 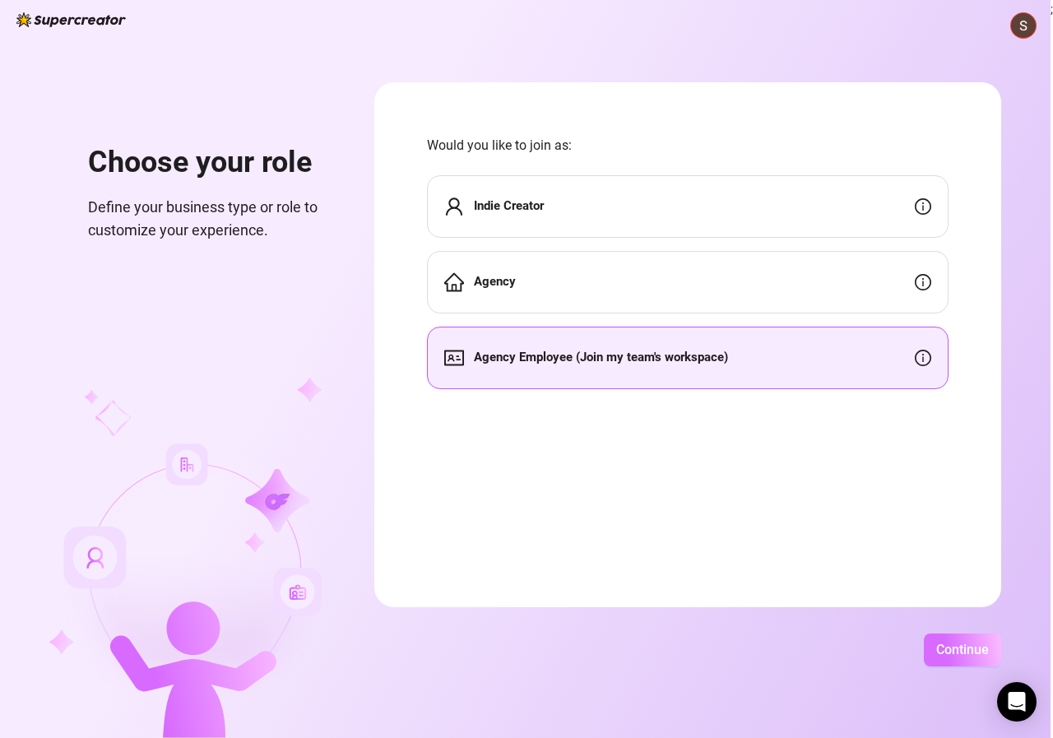 I want to click on img: logo, so click(x=71, y=20).